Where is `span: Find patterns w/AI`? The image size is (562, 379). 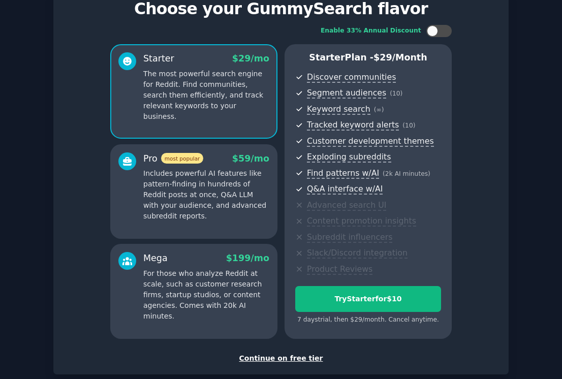
span: Find patterns w/AI is located at coordinates (343, 173).